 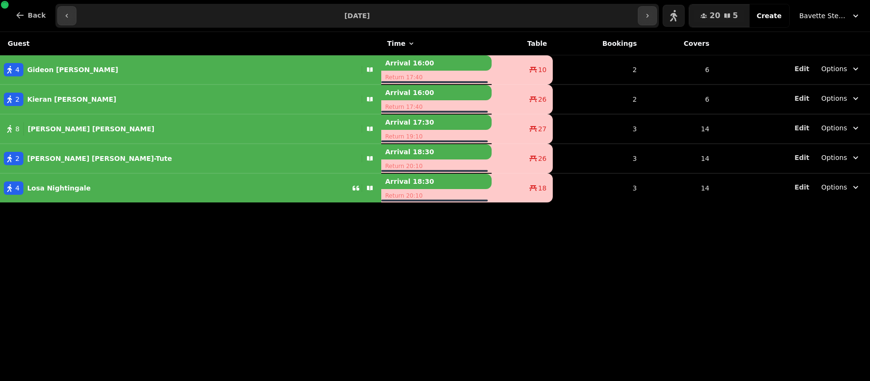 I want to click on span: Back, so click(x=37, y=15).